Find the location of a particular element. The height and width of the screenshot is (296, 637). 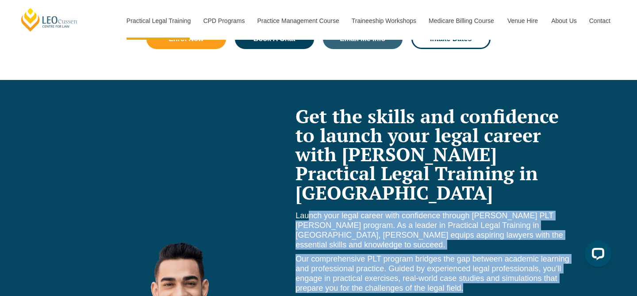

a: Venue Hire is located at coordinates (522, 21).